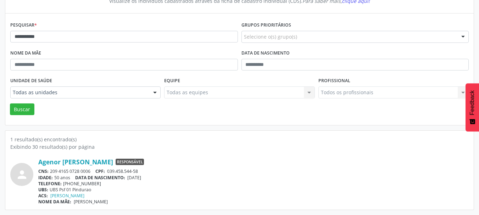 The height and width of the screenshot is (215, 479). I want to click on button: Feedback - Mostrar pesquisa, so click(472, 107).